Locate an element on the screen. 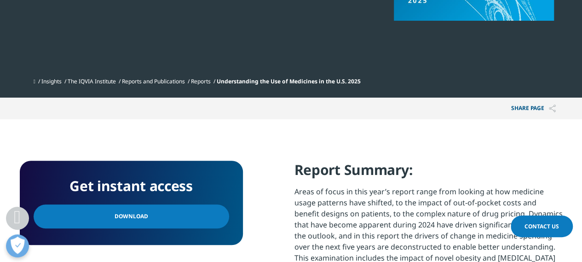 This screenshot has width=582, height=262. span: Contact Us is located at coordinates (541, 226).